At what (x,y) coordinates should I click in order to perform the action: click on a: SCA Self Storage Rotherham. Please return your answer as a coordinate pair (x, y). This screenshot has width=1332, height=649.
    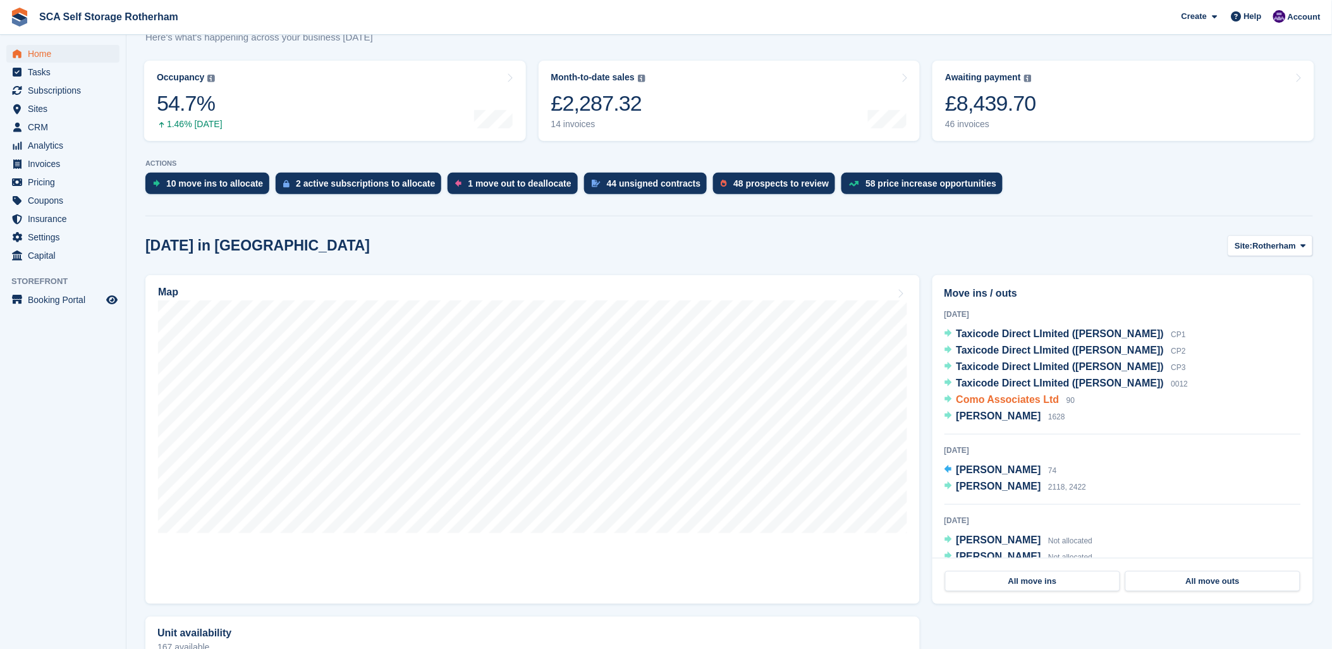
    Looking at the image, I should click on (109, 16).